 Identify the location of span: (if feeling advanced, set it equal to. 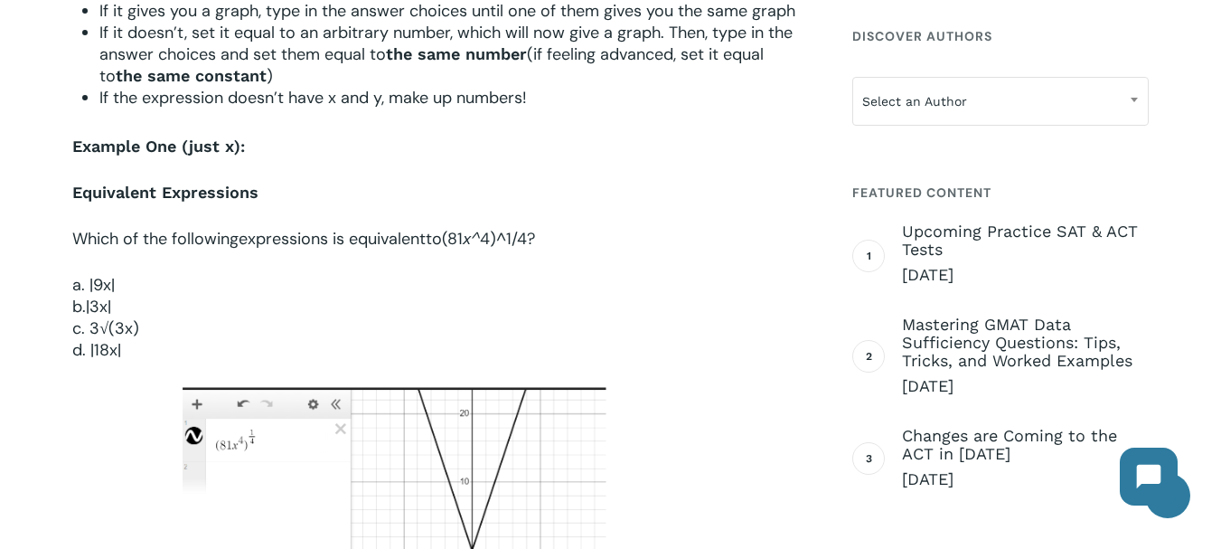
(431, 65).